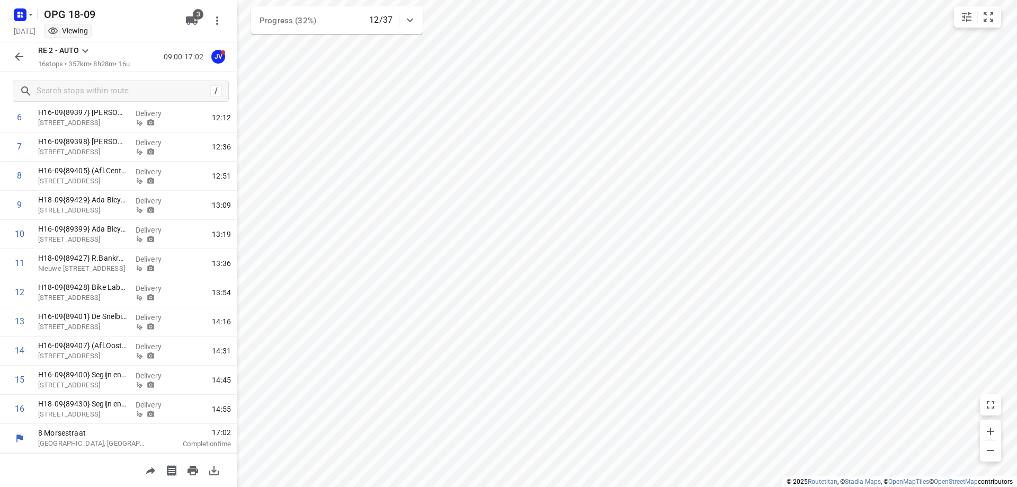 This screenshot has width=1017, height=487. I want to click on div: 16, so click(20, 408).